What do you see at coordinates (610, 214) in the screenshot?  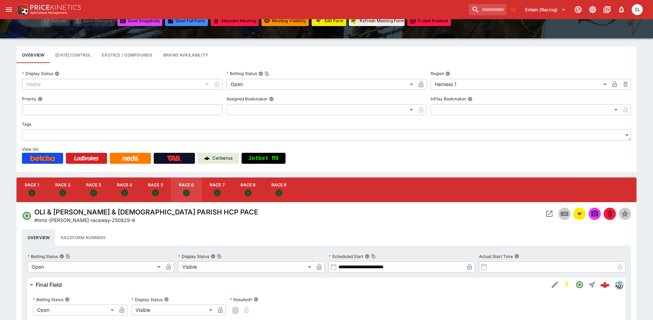 I see `span: Mark an event as closed and abandoned.` at bounding box center [610, 214].